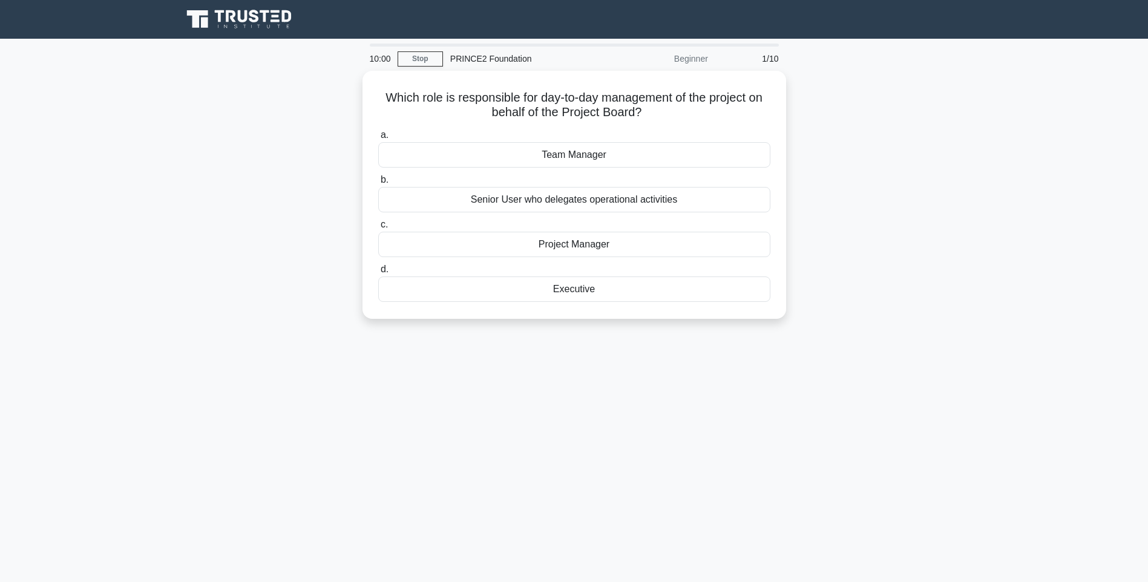  What do you see at coordinates (384, 134) in the screenshot?
I see `span: a.` at bounding box center [384, 134].